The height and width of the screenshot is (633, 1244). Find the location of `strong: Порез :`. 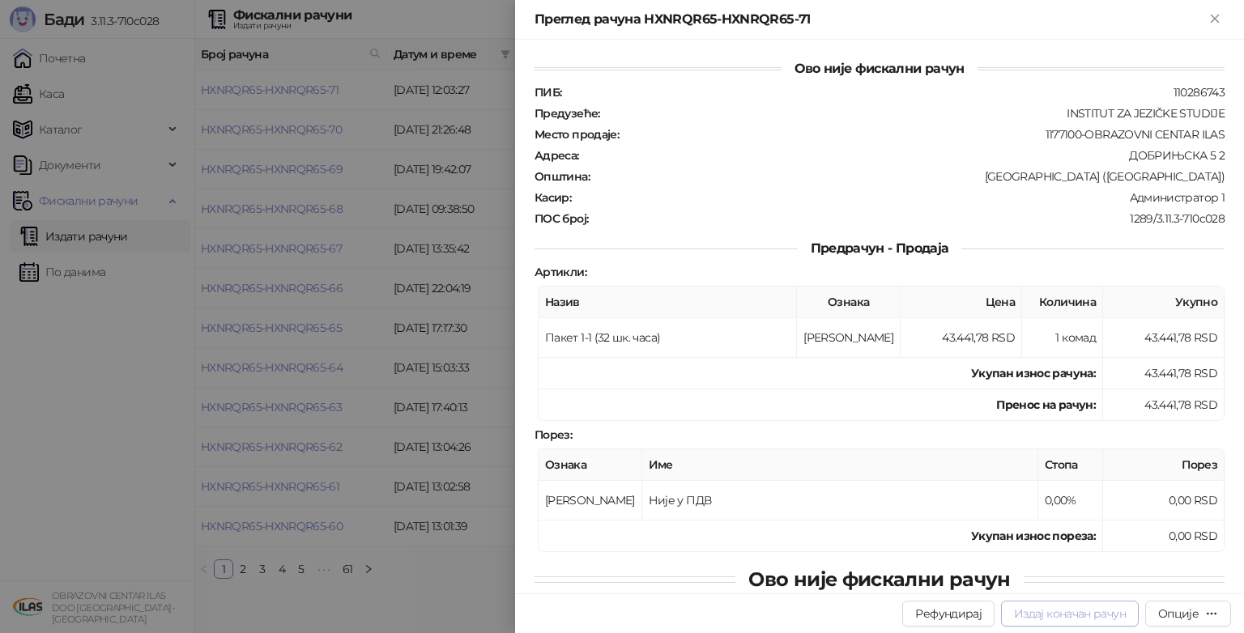

strong: Порез : is located at coordinates (553, 435).